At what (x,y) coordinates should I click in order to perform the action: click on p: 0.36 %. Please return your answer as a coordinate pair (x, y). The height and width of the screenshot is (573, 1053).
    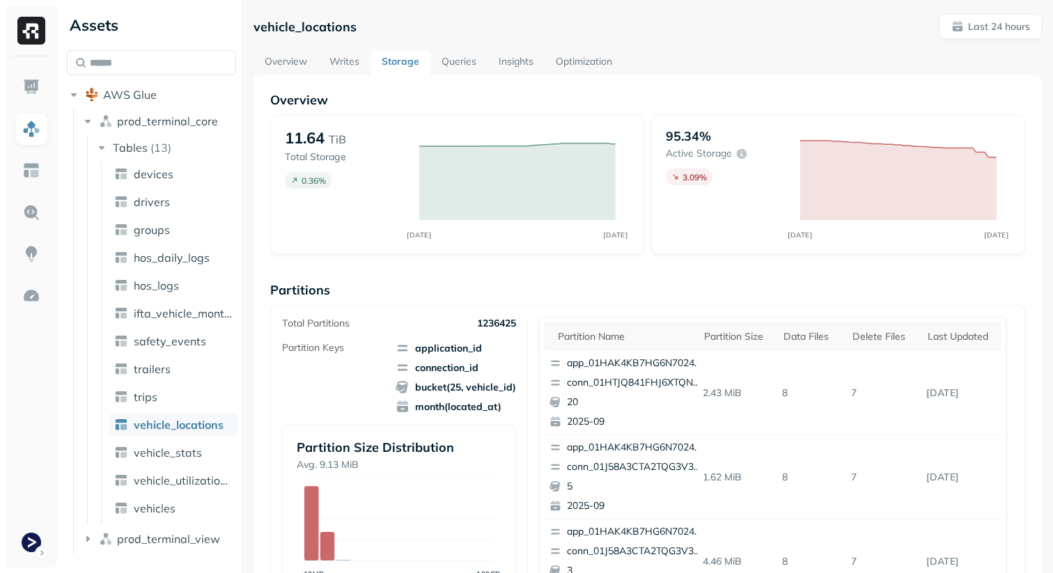
    Looking at the image, I should click on (313, 180).